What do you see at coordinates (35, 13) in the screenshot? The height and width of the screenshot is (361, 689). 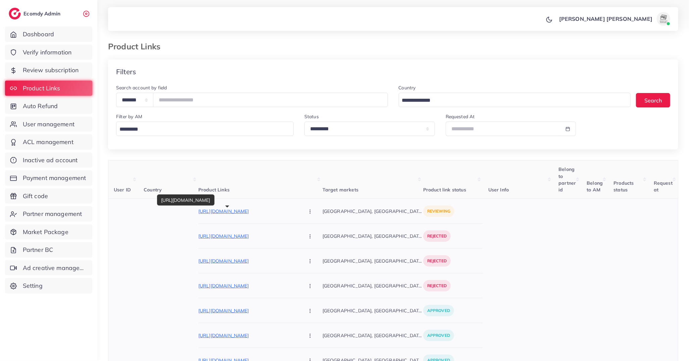 I see `a: logoEcomdy Admin` at bounding box center [35, 13].